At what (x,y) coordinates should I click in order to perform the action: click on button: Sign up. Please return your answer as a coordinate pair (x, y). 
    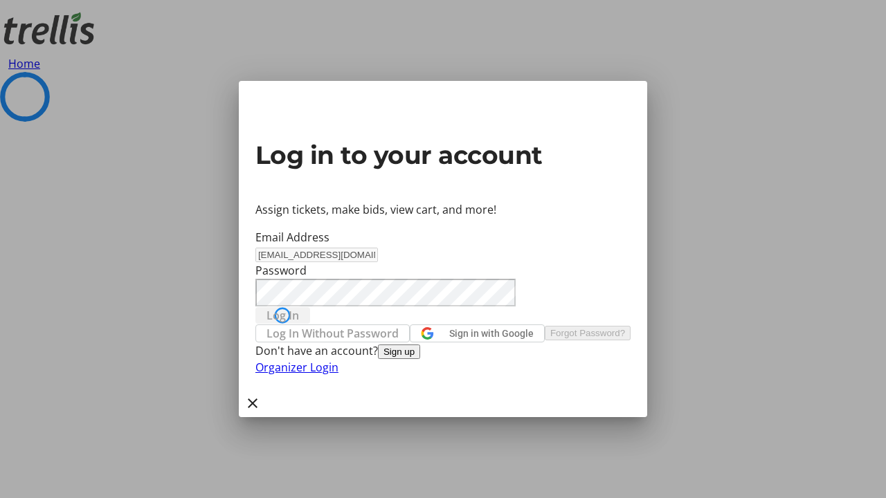
    Looking at the image, I should click on (399, 352).